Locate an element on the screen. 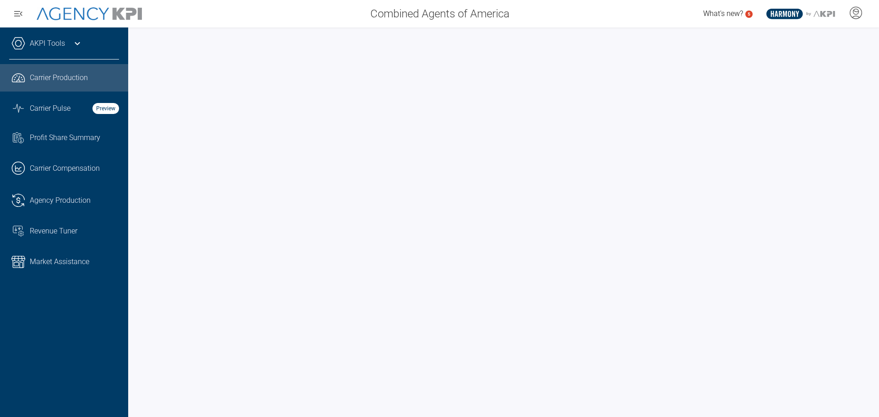 The height and width of the screenshot is (417, 879). a: 5 is located at coordinates (749, 14).